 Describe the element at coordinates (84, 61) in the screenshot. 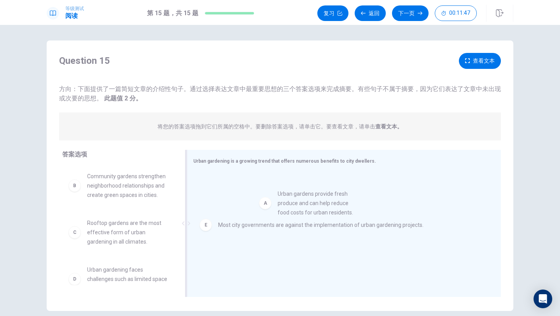

I see `h4: Question 15` at that location.